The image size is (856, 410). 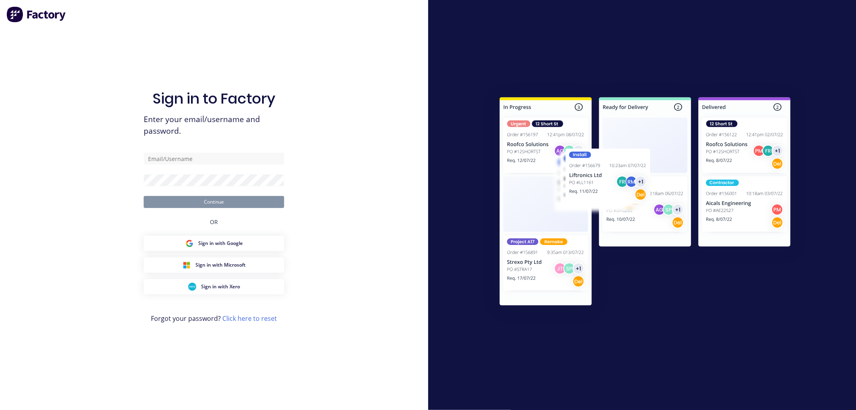 I want to click on span: Sign in with Microsoft, so click(x=220, y=265).